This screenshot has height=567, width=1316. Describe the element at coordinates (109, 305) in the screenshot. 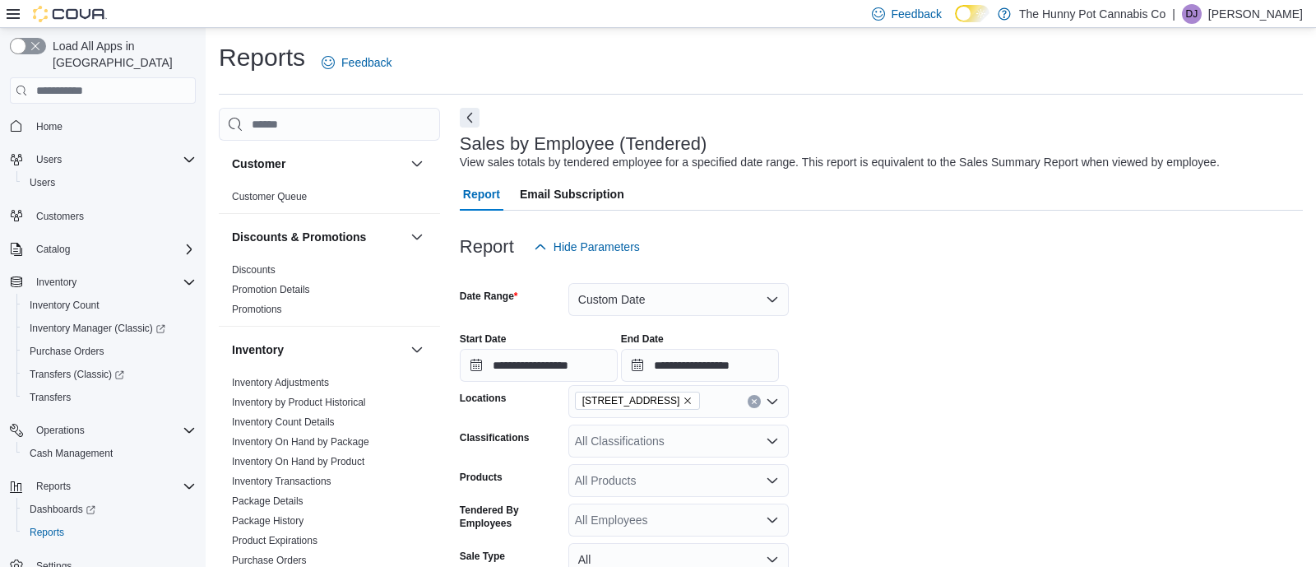

I see `button: Inventory Count` at that location.